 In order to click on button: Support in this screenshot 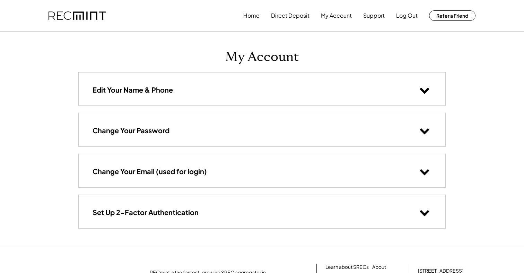, I will do `click(374, 16)`.